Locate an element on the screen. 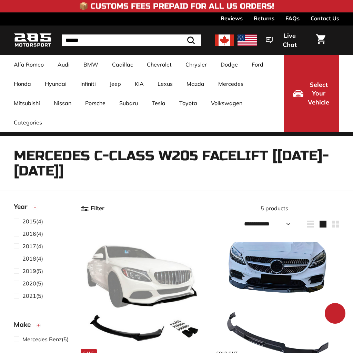 The height and width of the screenshot is (353, 353). h4: 📦 Customs Fees Prepaid for All US Orders! is located at coordinates (177, 6).